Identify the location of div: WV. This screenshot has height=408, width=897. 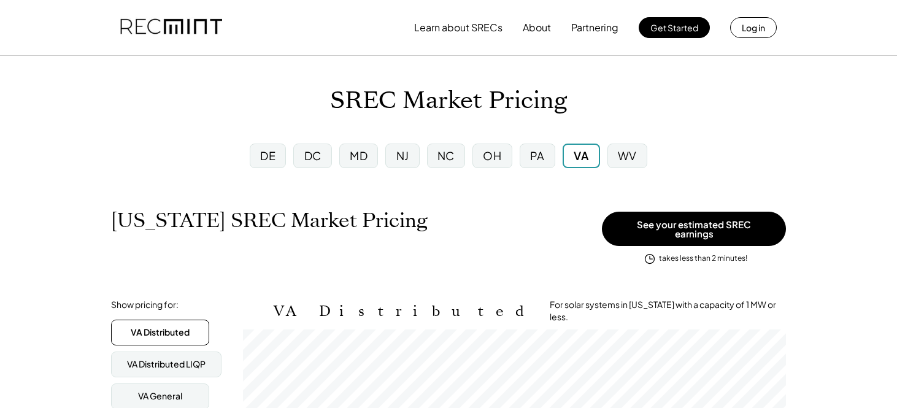
(627, 155).